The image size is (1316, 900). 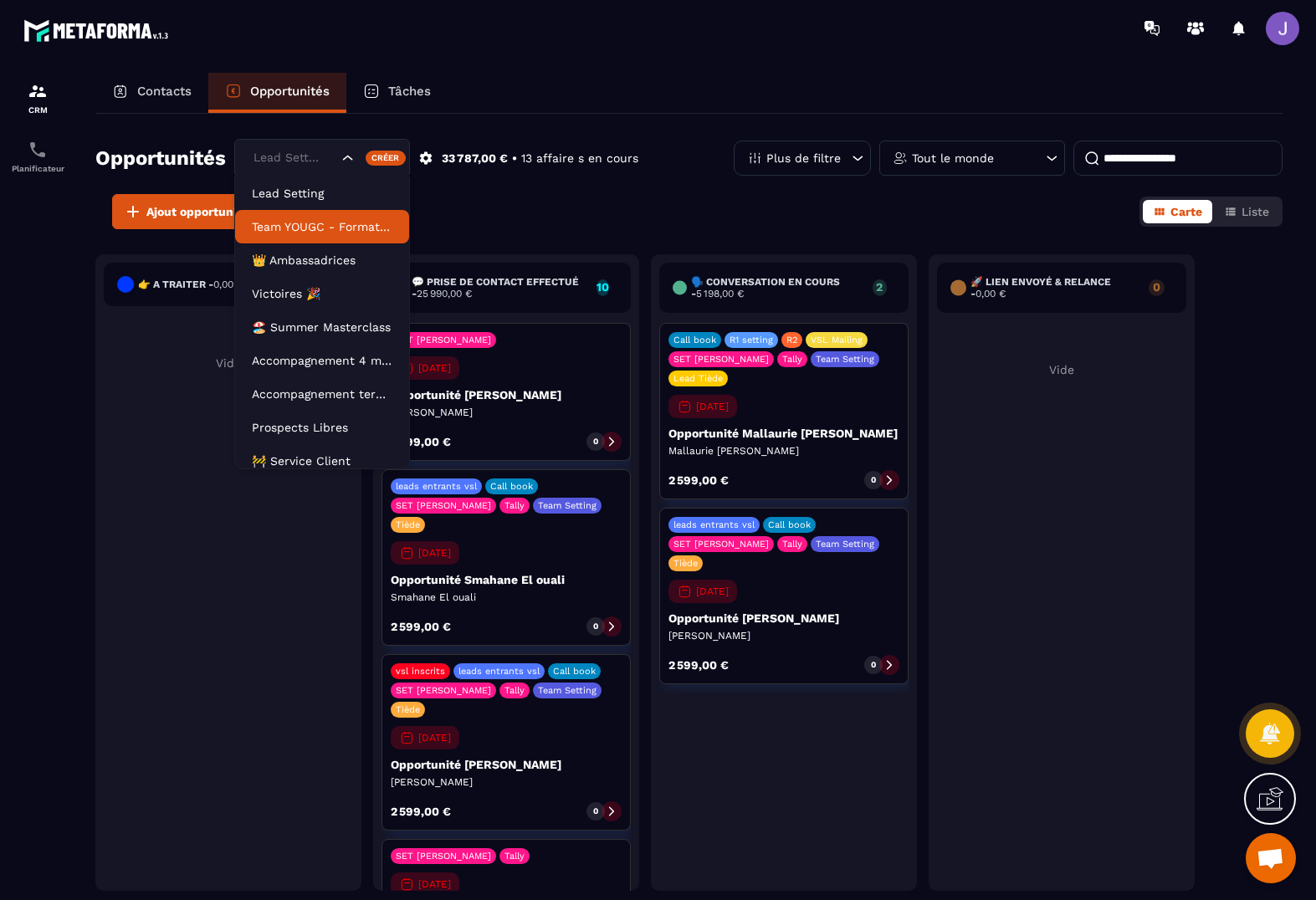 What do you see at coordinates (322, 461) in the screenshot?
I see `p: 🚧 Service Client` at bounding box center [322, 461].